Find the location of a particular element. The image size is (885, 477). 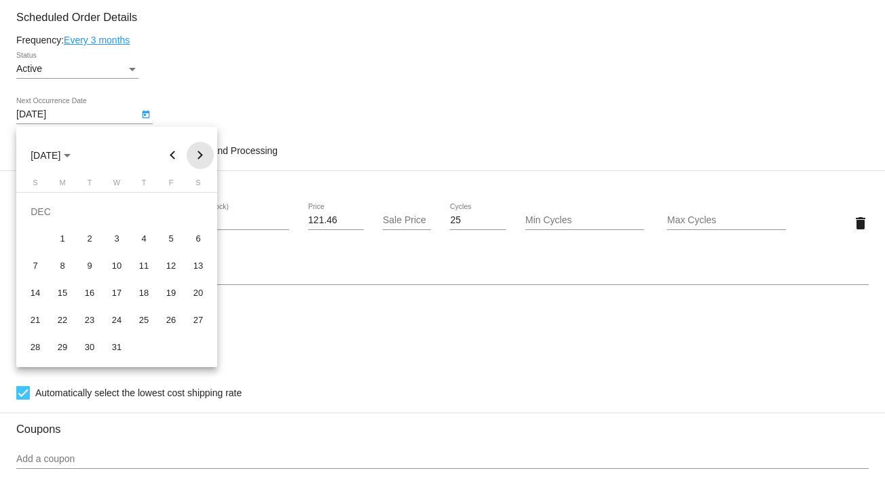

th: Thursday is located at coordinates (144, 185).